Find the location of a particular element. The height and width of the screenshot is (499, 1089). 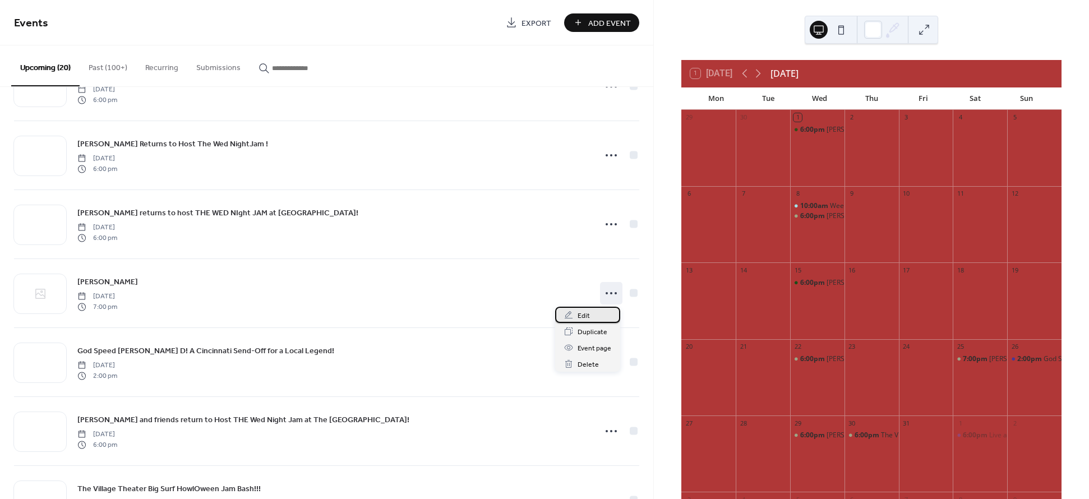

span: 7:00pm is located at coordinates (976, 359).